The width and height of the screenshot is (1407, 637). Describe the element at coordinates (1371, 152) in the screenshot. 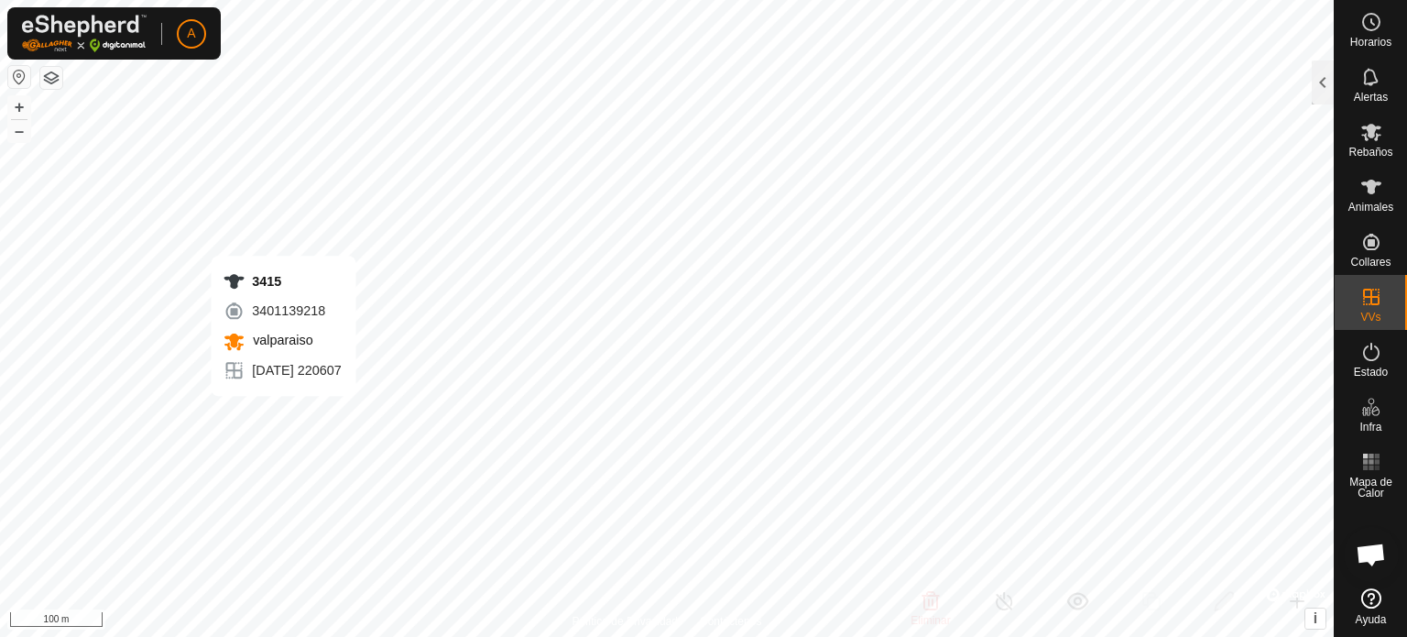

I see `span: Rebaños` at that location.